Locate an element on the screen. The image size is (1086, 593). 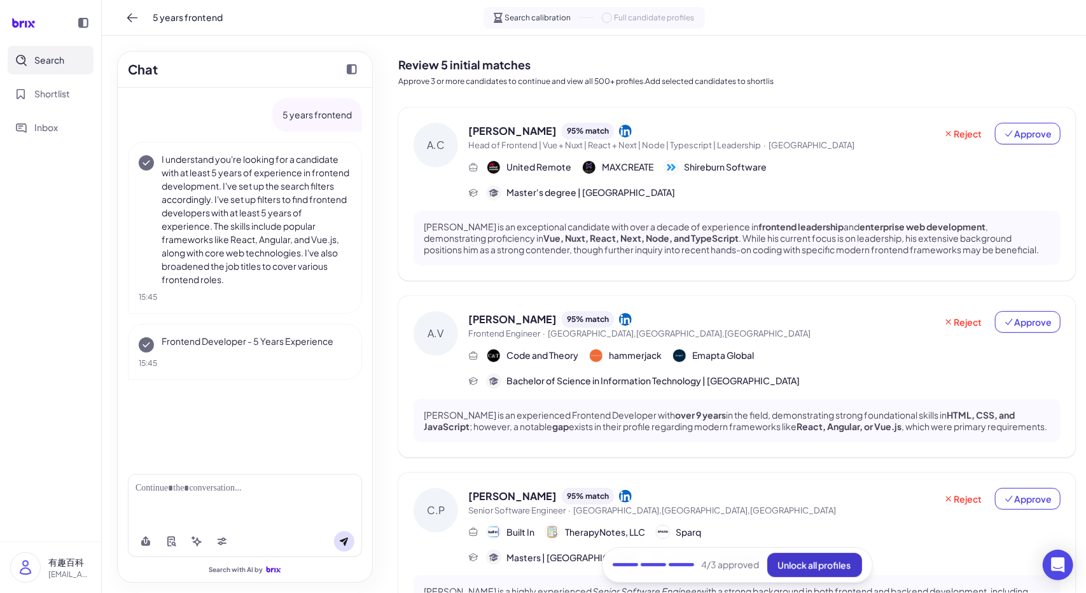
span: Frontend Engineer is located at coordinates (504, 333).